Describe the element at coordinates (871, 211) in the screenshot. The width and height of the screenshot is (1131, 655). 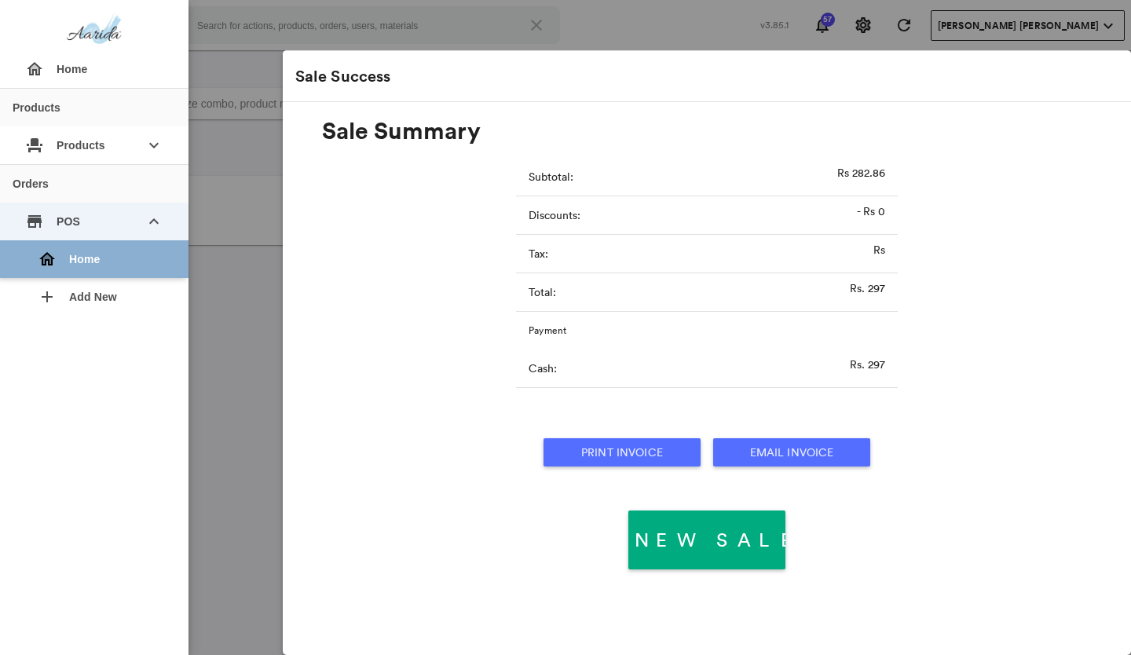
I see `p: - Rs 0` at that location.